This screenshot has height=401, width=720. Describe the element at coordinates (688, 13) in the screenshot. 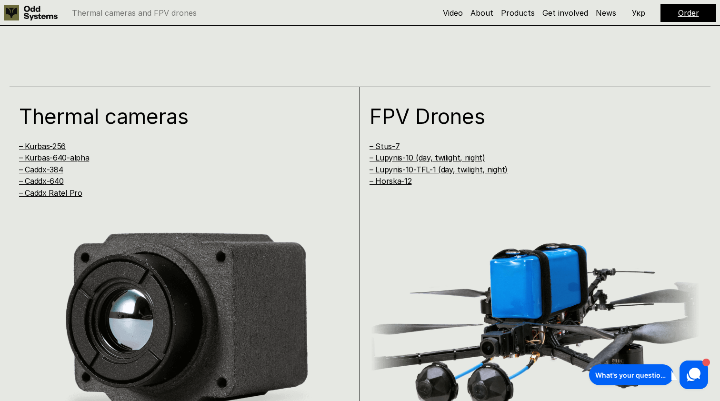

I see `a: Order` at that location.